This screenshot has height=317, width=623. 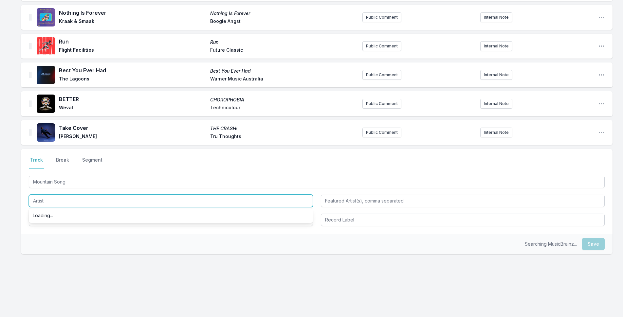 What do you see at coordinates (284, 80) in the screenshot?
I see `span: Warner Music Australia` at bounding box center [284, 80].